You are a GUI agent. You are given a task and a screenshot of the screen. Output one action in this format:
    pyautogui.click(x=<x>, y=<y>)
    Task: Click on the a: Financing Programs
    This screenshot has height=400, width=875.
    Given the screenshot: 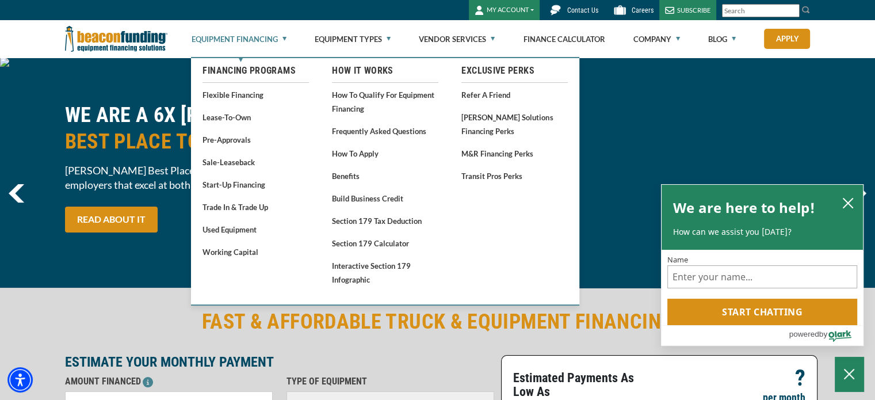 What is the action you would take?
    pyautogui.click(x=255, y=71)
    